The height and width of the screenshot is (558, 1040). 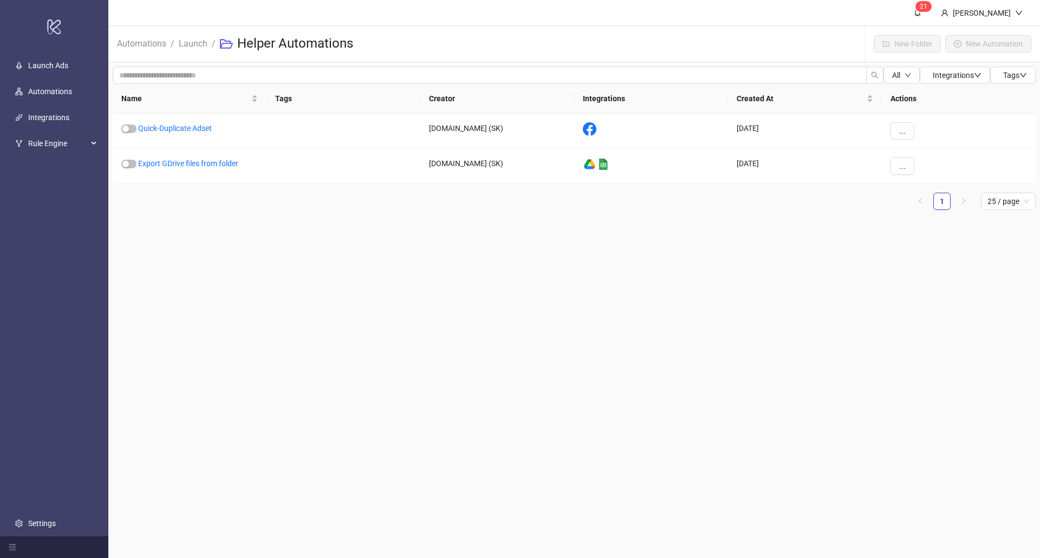 I want to click on button: Tagsdown, so click(x=1013, y=75).